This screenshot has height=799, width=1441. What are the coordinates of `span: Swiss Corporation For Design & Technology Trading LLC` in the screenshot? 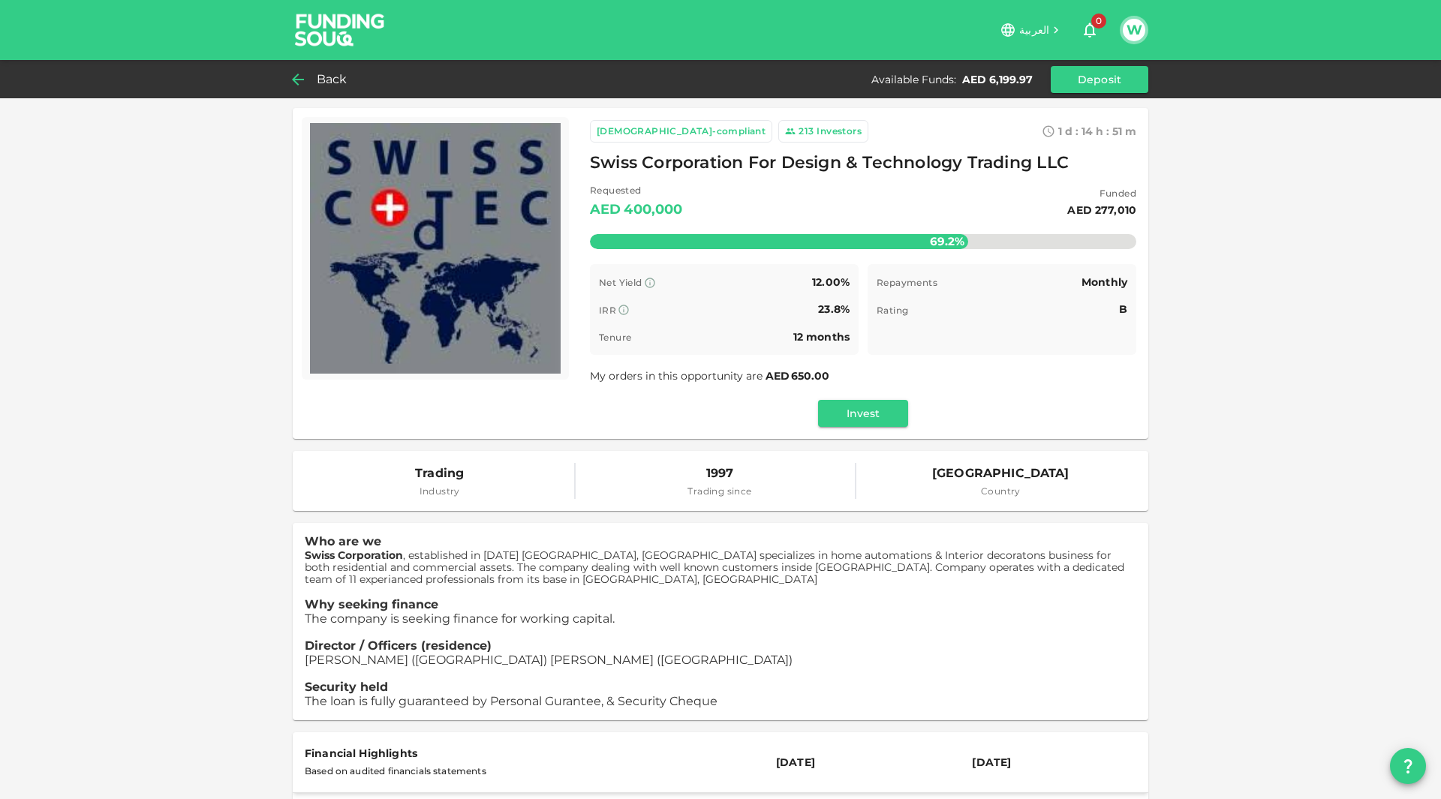 It's located at (829, 163).